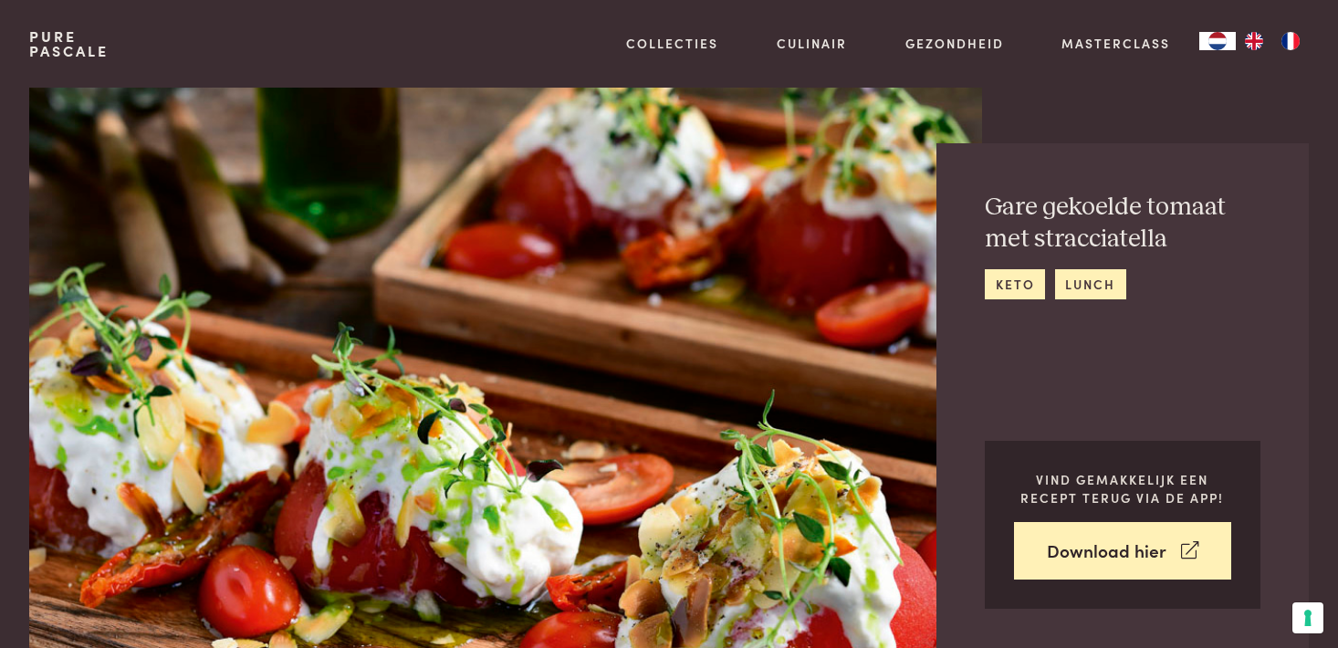 Image resolution: width=1338 pixels, height=648 pixels. I want to click on a: Collecties, so click(672, 43).